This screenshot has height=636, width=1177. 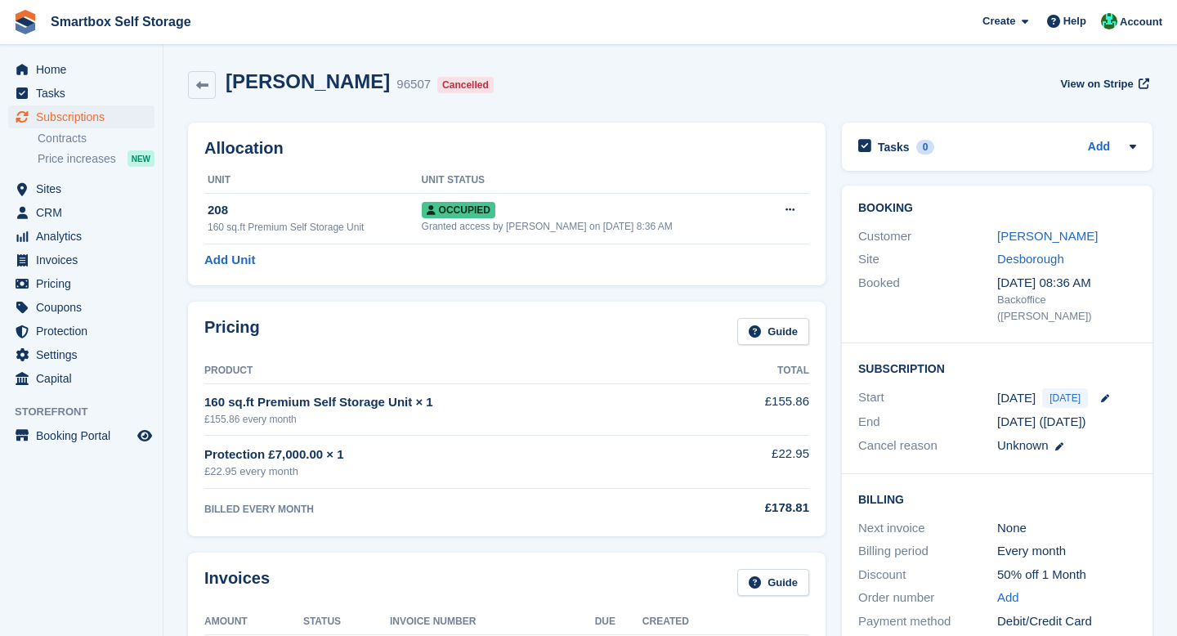 I want to click on a: Contracts, so click(x=96, y=138).